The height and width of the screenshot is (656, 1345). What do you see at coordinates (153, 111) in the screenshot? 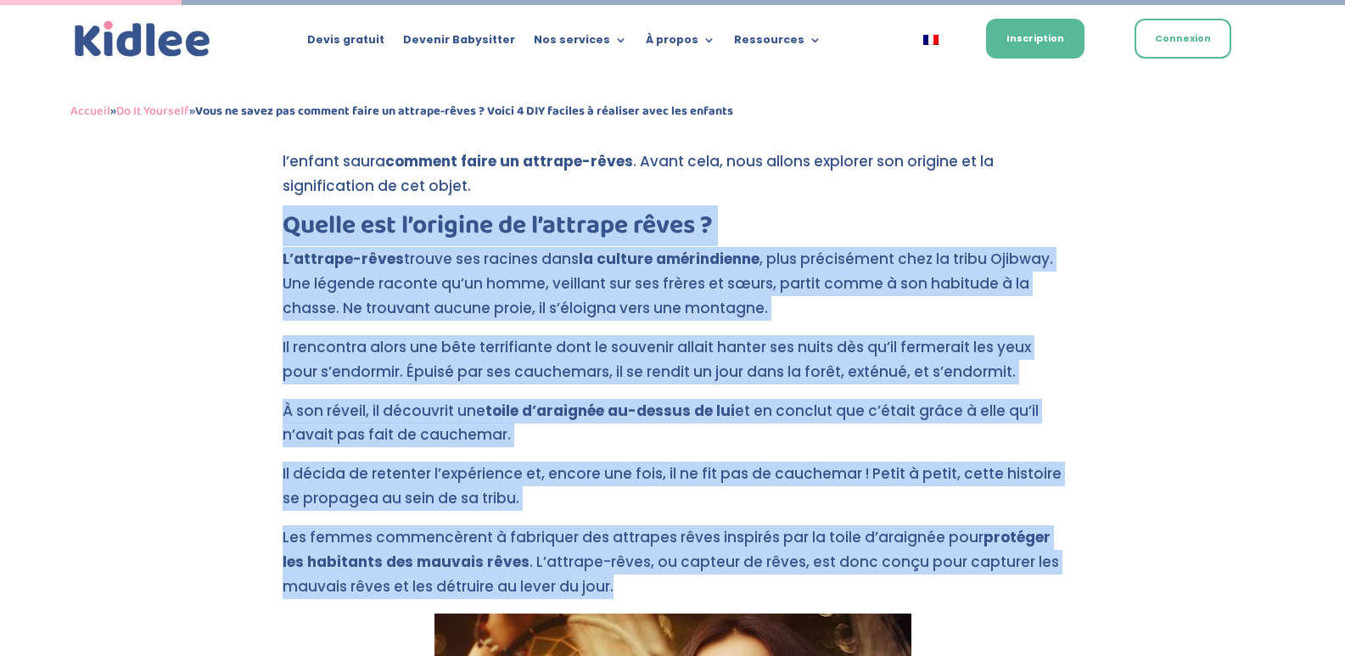
I see `a: Do It Yourself` at bounding box center [153, 111].